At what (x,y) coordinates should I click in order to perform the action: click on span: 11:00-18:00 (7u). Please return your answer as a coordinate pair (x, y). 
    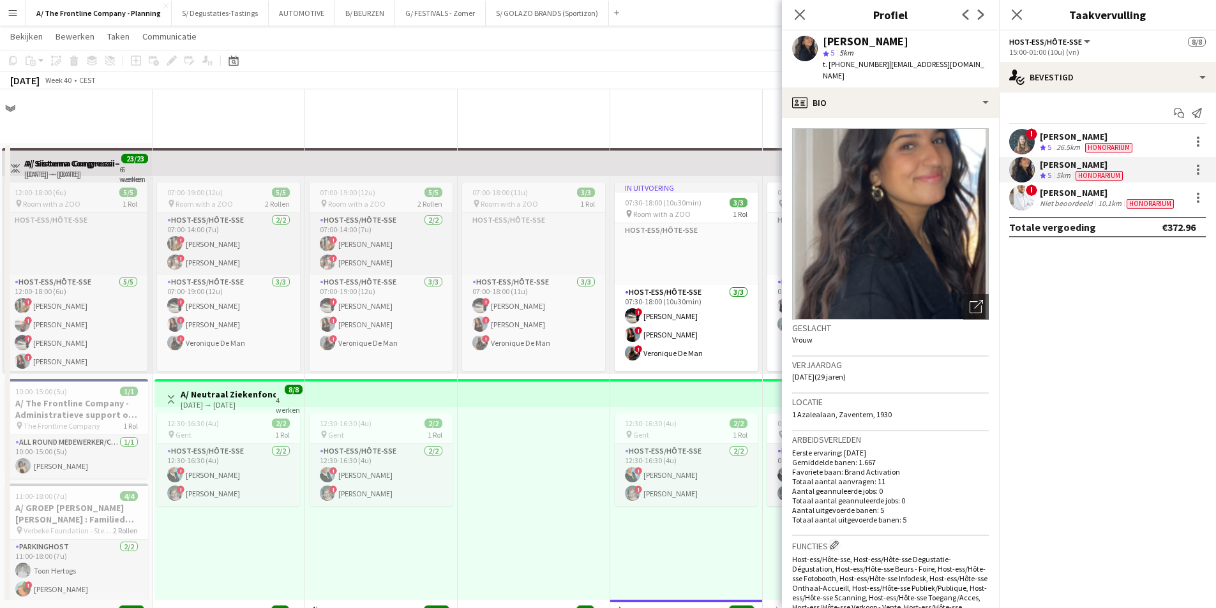
    Looking at the image, I should click on (41, 496).